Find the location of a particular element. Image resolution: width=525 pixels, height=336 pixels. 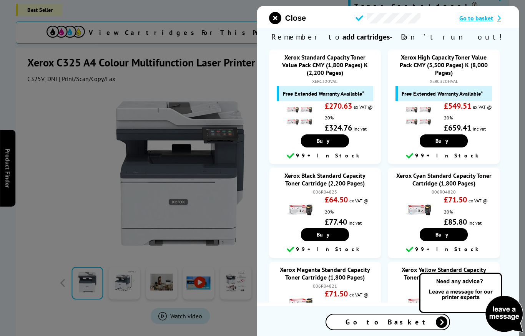

span: Close is located at coordinates (296, 18).